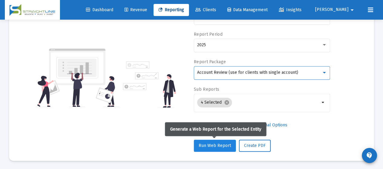 The height and width of the screenshot is (169, 383). What do you see at coordinates (201, 45) in the screenshot?
I see `span: 2025` at bounding box center [201, 45].